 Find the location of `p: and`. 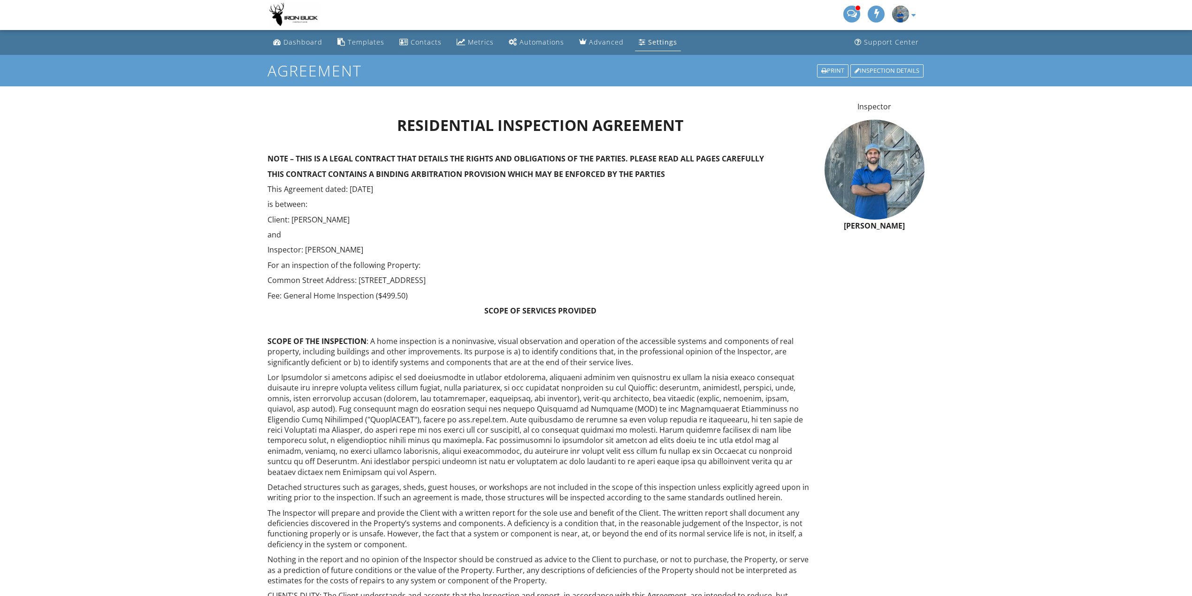

p: and is located at coordinates (540, 235).